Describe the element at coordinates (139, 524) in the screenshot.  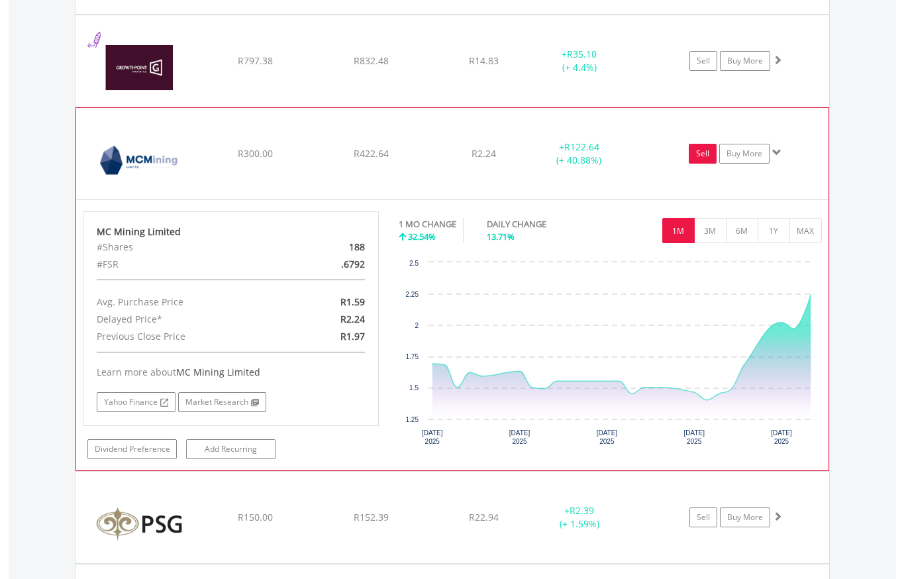
I see `img: EQU.ZA.KST.png` at that location.